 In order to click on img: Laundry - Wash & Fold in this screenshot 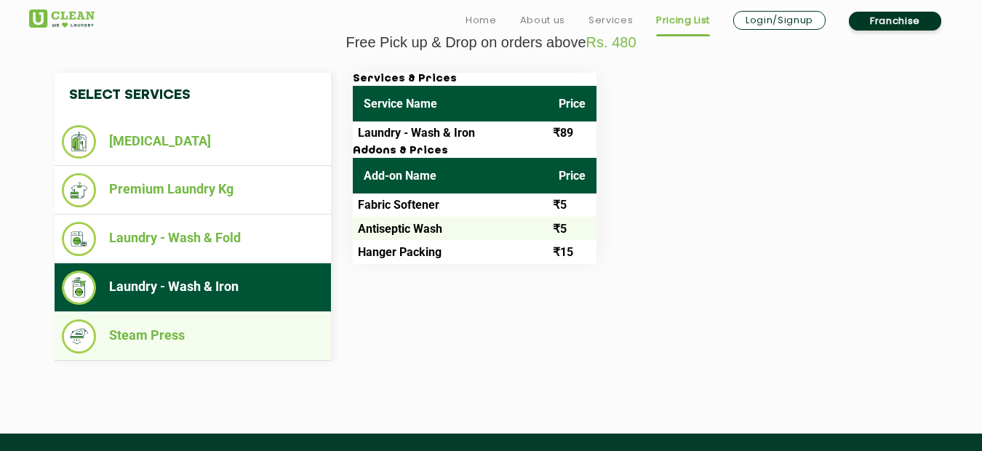, I will do `click(79, 239)`.